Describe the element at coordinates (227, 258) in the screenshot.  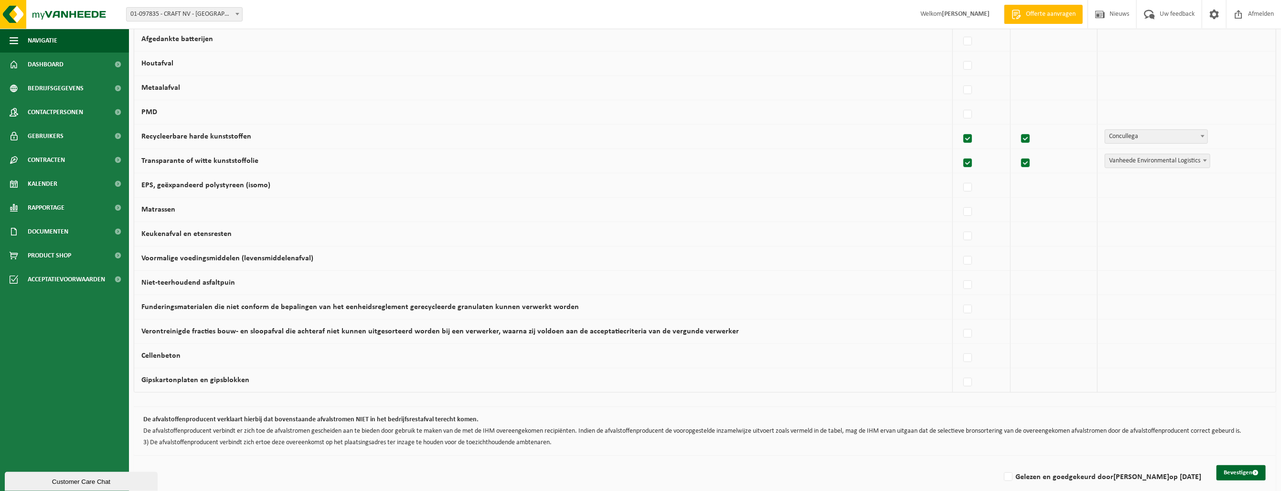
I see `label: Voormalige voedingsmiddelen (levensmiddelenafval)` at that location.